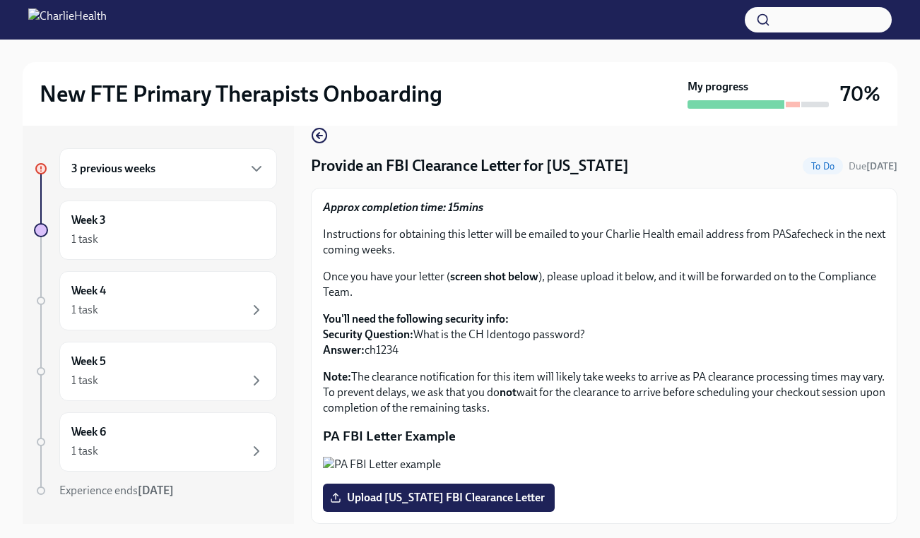  I want to click on a: Week 51 task, so click(155, 372).